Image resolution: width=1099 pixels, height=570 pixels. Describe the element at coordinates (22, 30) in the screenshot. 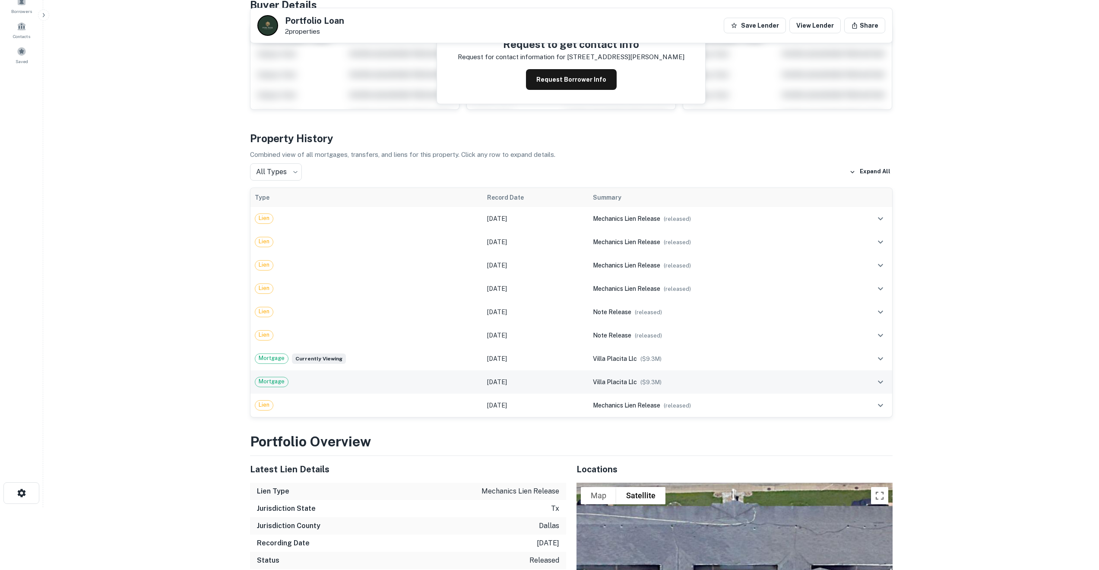

I see `div: Contacts` at that location.